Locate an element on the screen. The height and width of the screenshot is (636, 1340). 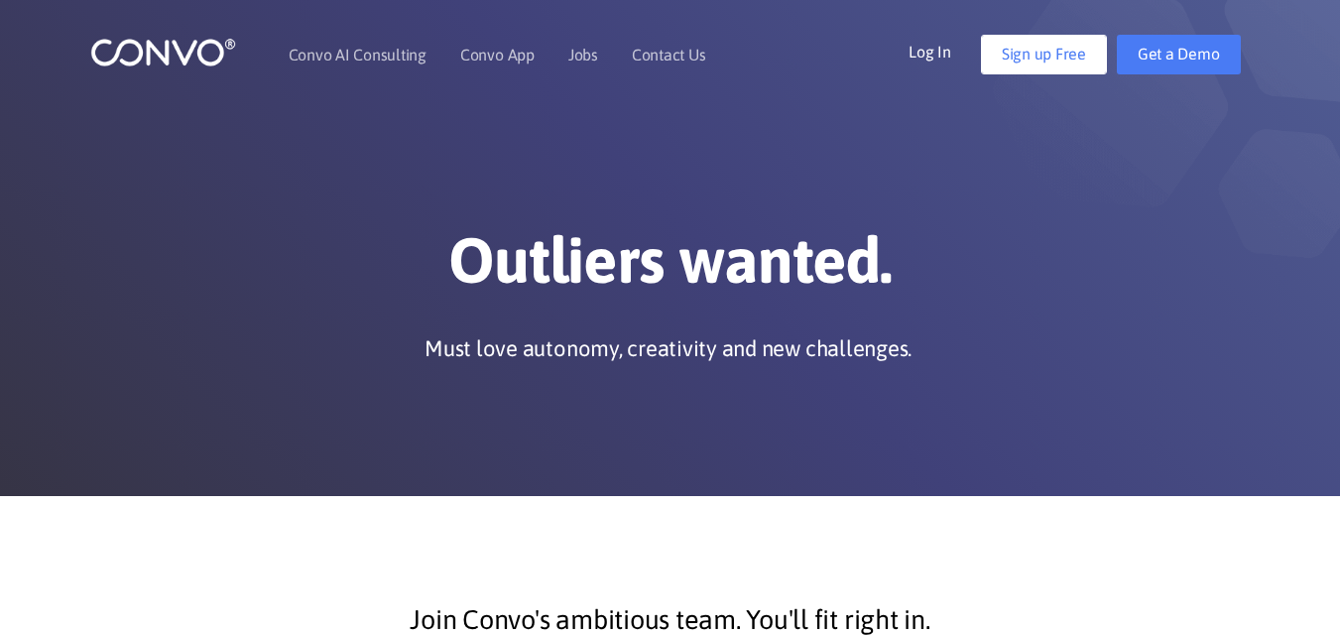
h1: Outliers wanted. is located at coordinates (671, 268).